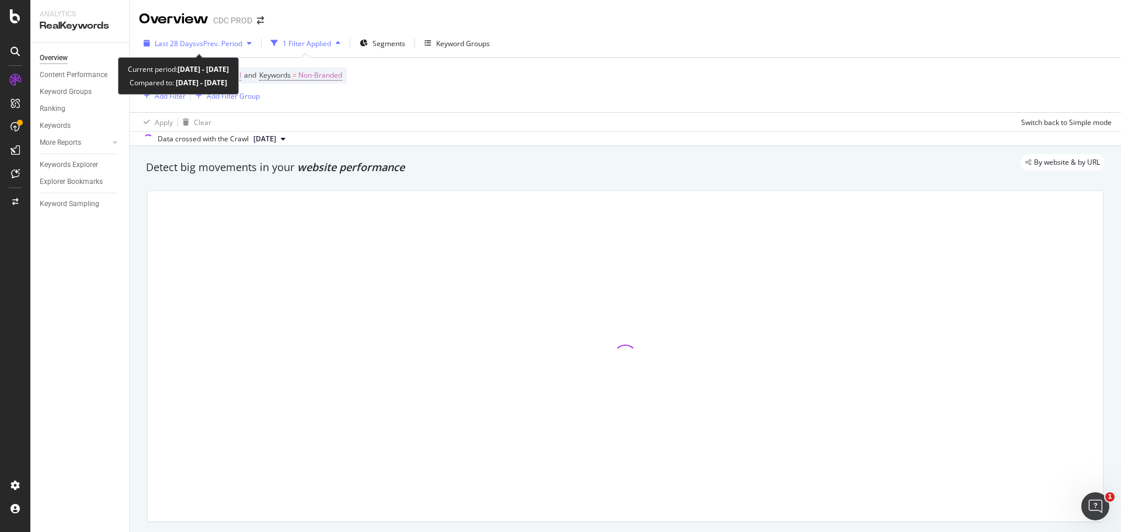 Image resolution: width=1121 pixels, height=532 pixels. I want to click on span: and, so click(250, 75).